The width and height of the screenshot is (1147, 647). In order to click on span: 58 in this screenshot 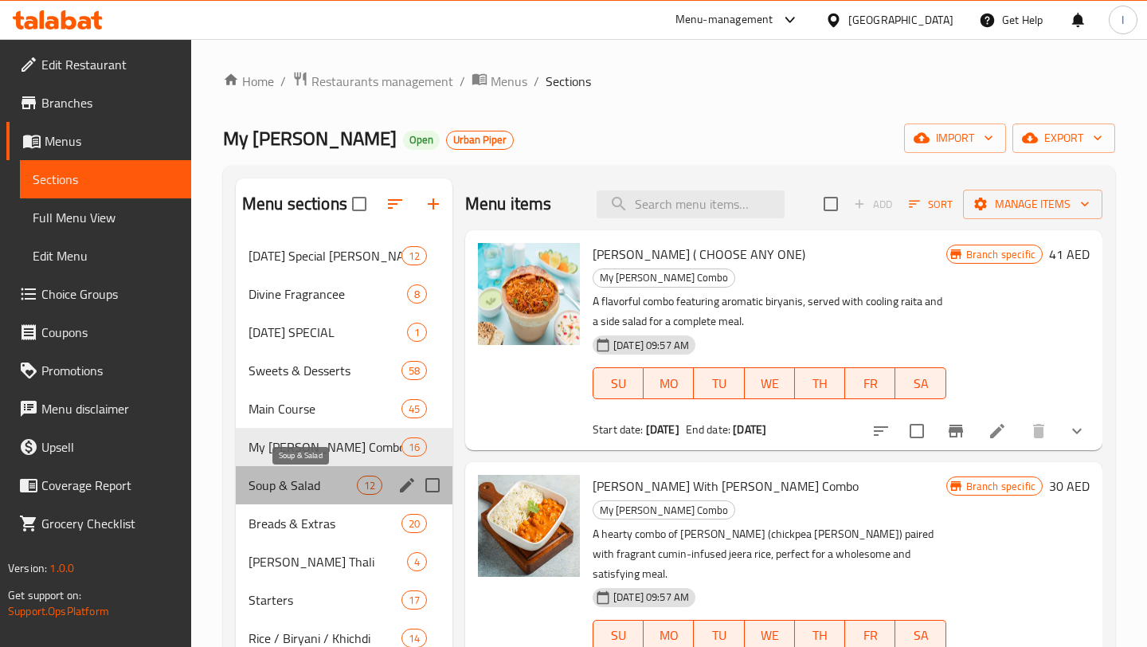, I will do `click(414, 370)`.